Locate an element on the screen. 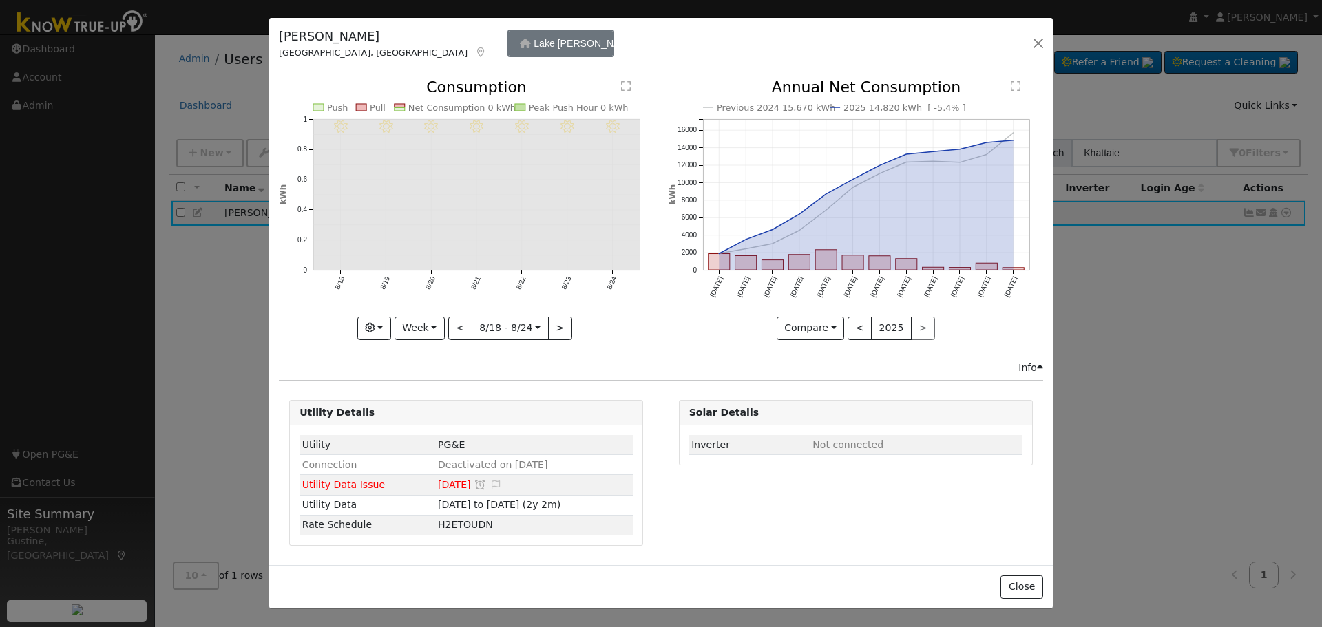 The image size is (1322, 627). div: Info is located at coordinates (1031, 368).